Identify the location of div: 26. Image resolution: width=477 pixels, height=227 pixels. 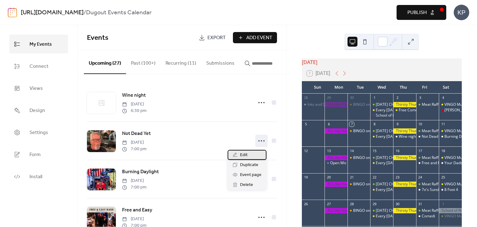
(306, 204).